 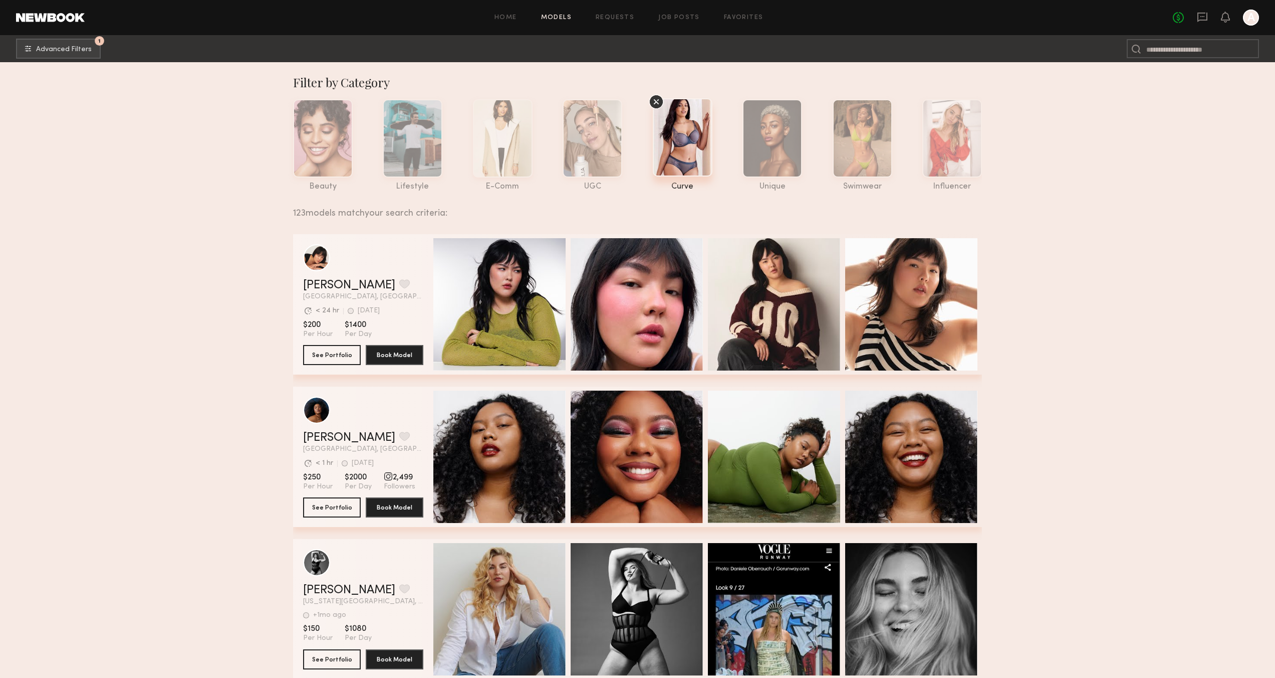 What do you see at coordinates (1251, 18) in the screenshot?
I see `a: A` at bounding box center [1251, 18].